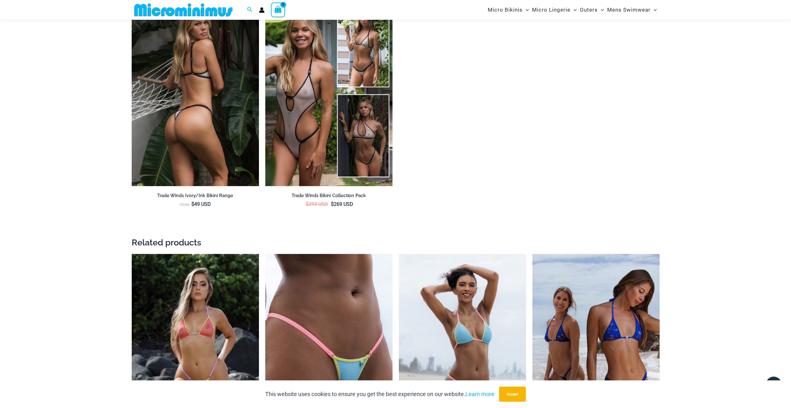  I want to click on button: Accept, so click(512, 395).